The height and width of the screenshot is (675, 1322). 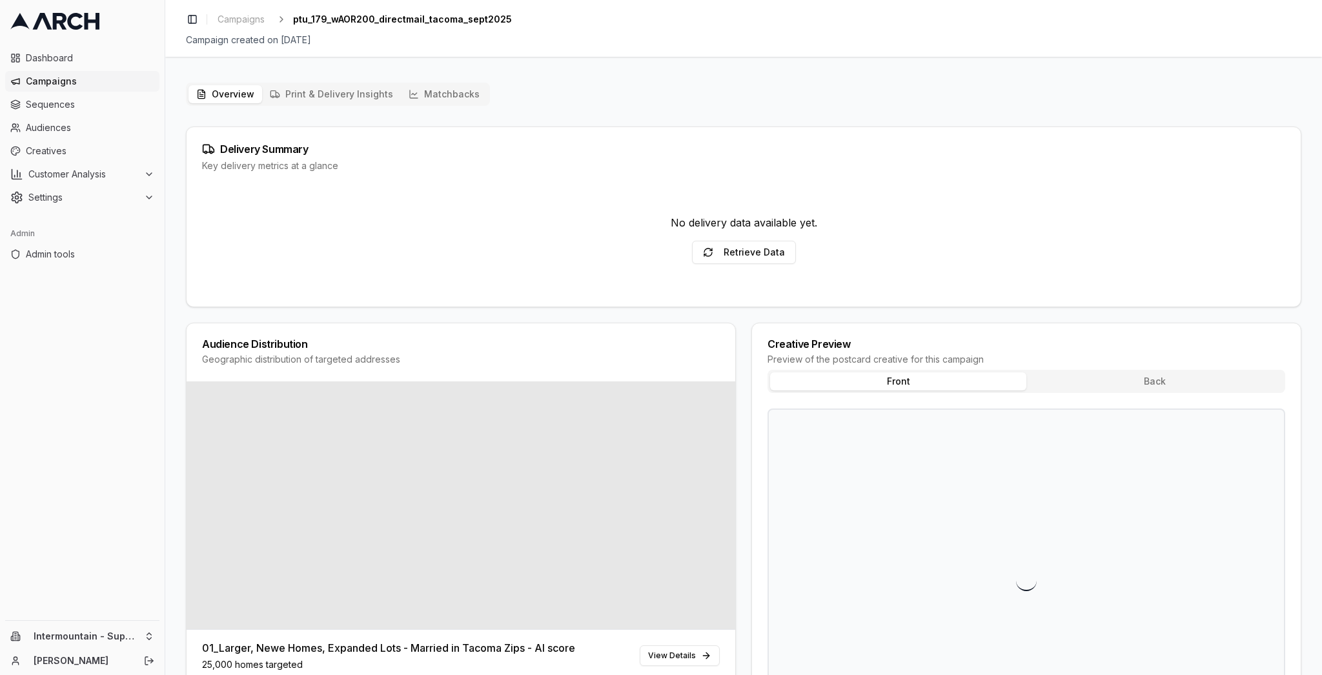 What do you see at coordinates (331, 94) in the screenshot?
I see `button: Print & Delivery Insights` at bounding box center [331, 94].